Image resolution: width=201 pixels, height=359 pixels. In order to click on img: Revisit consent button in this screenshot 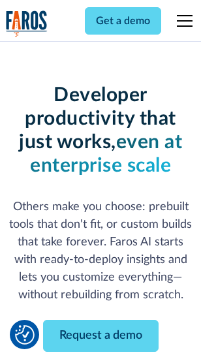, I will do `click(25, 335)`.